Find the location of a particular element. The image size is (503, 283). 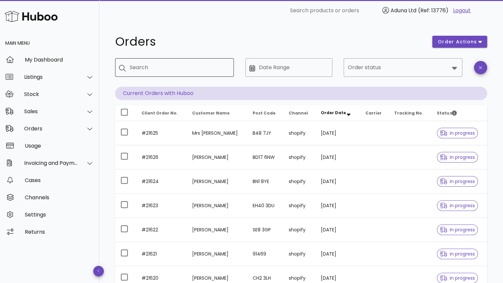

div: My Dashboard is located at coordinates (59, 59).